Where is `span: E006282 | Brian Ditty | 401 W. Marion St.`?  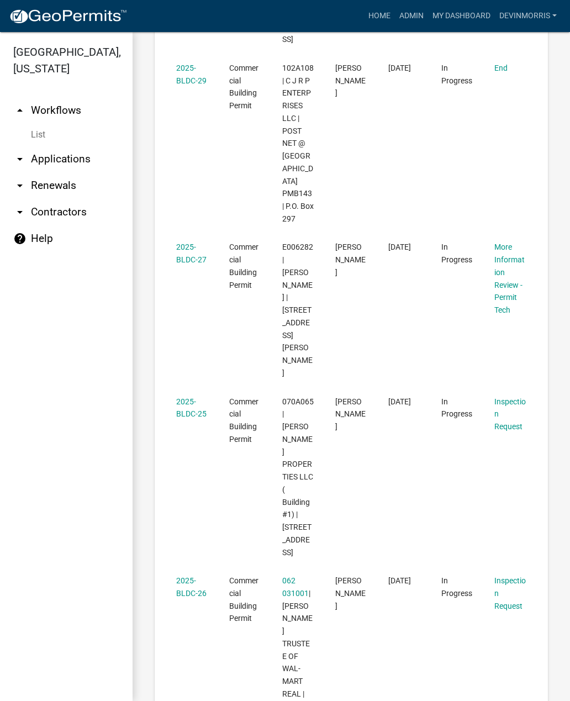
span: E006282 | Brian Ditty | 401 W. Marion St. is located at coordinates (298, 310).